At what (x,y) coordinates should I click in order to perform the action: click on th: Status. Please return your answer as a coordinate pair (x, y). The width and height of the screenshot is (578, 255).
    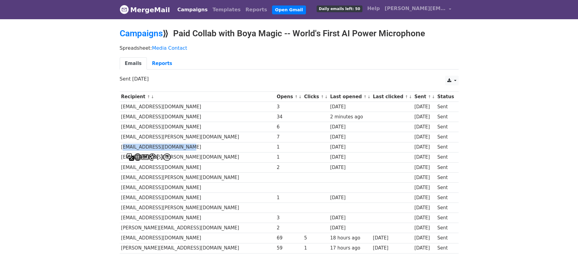
    Looking at the image, I should click on (446, 97).